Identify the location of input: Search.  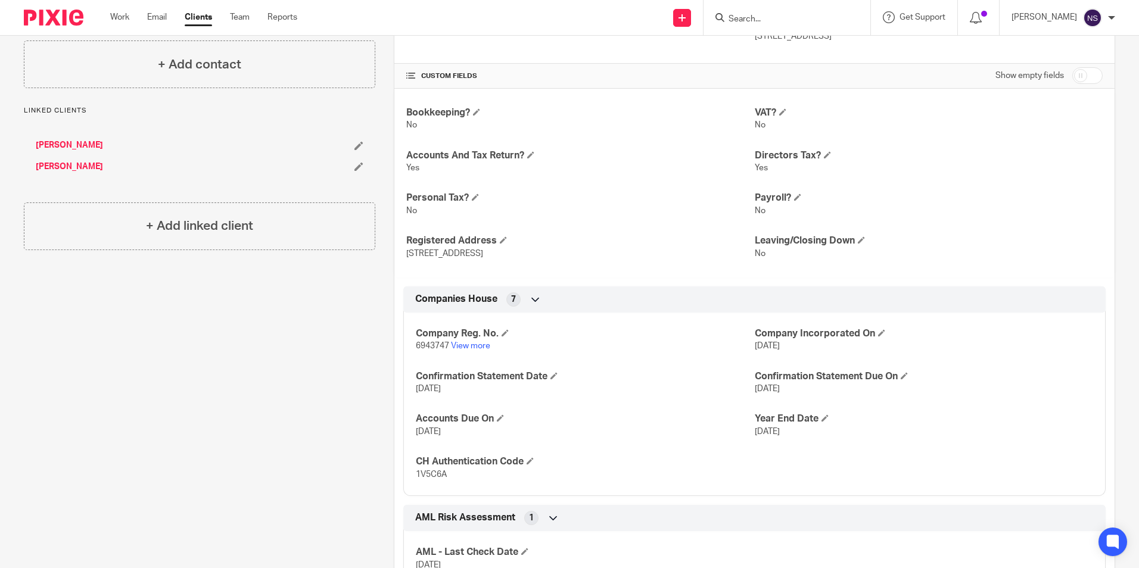
(781, 20).